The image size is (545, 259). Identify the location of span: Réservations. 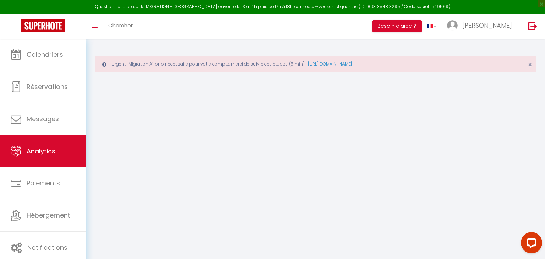
(47, 87).